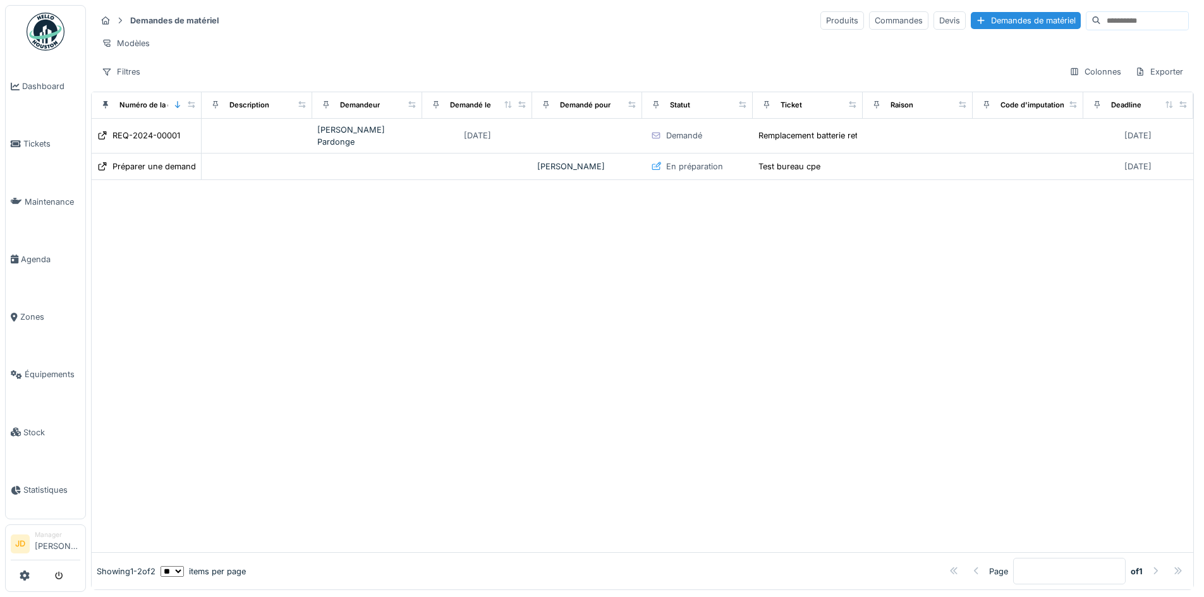 The image size is (1204, 597). I want to click on div: Demandé le, so click(470, 105).